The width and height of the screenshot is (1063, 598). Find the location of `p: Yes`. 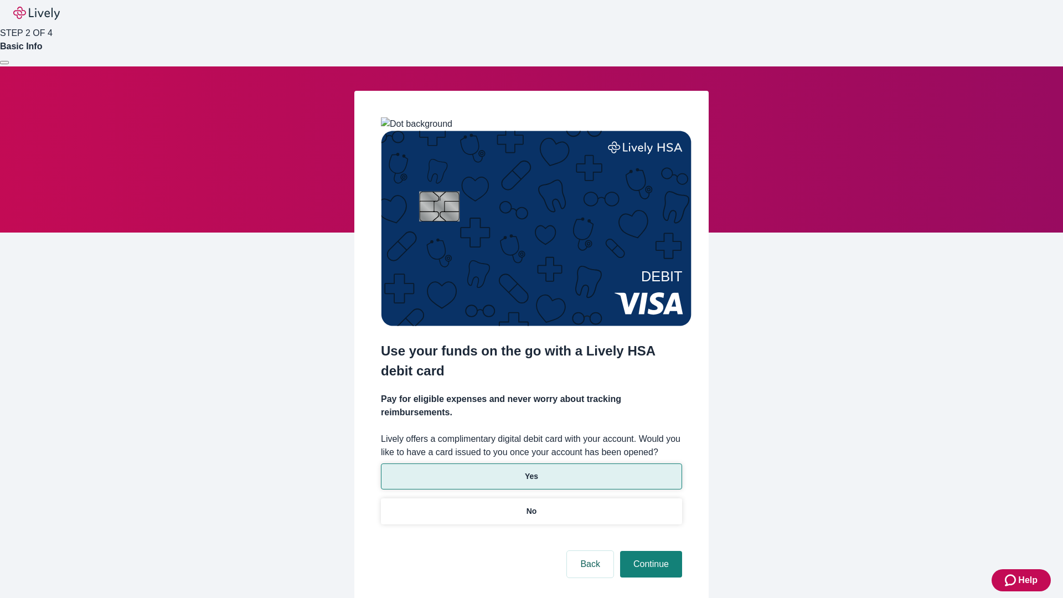

p: Yes is located at coordinates (532, 476).